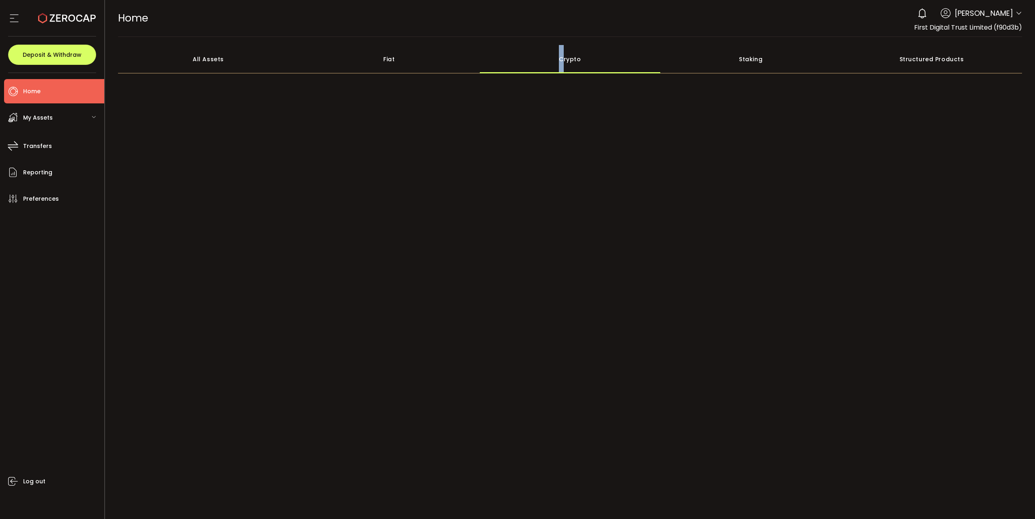 The height and width of the screenshot is (519, 1035). I want to click on span: Log out, so click(34, 482).